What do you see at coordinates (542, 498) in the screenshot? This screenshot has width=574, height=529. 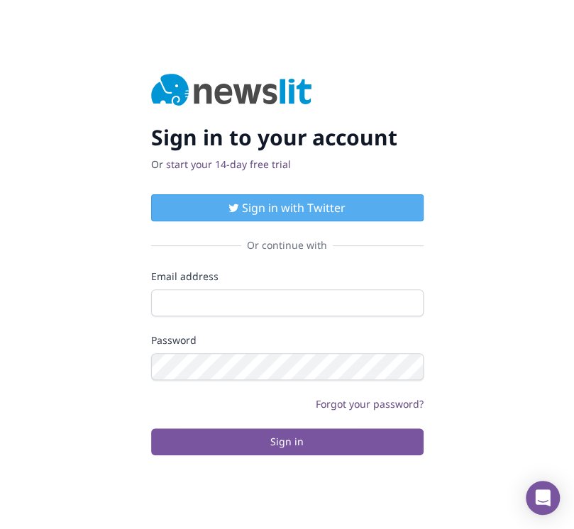 I see `div: Open Intercom Messenger` at bounding box center [542, 498].